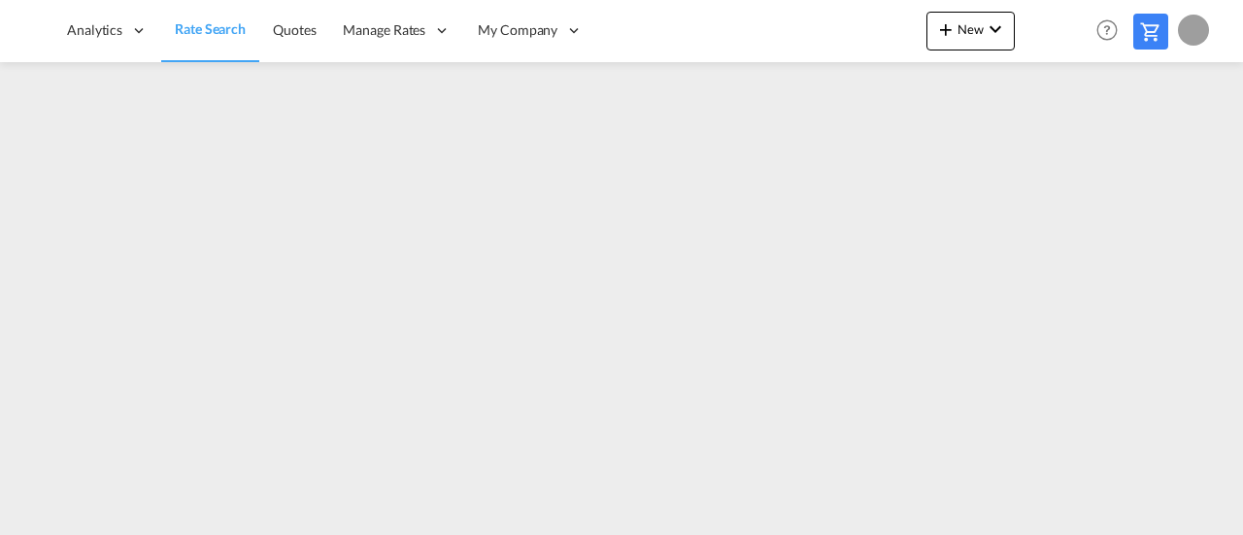 The height and width of the screenshot is (535, 1243). Describe the element at coordinates (995, 29) in the screenshot. I see `md-icon: icon-chevron-down` at that location.